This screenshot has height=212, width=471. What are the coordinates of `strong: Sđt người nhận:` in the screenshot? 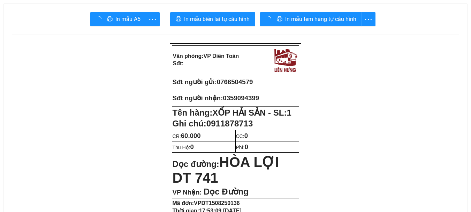 It's located at (198, 98).